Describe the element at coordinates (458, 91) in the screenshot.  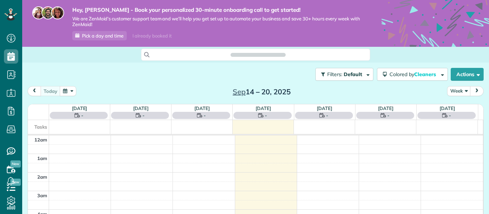
I see `button: Week` at that location.